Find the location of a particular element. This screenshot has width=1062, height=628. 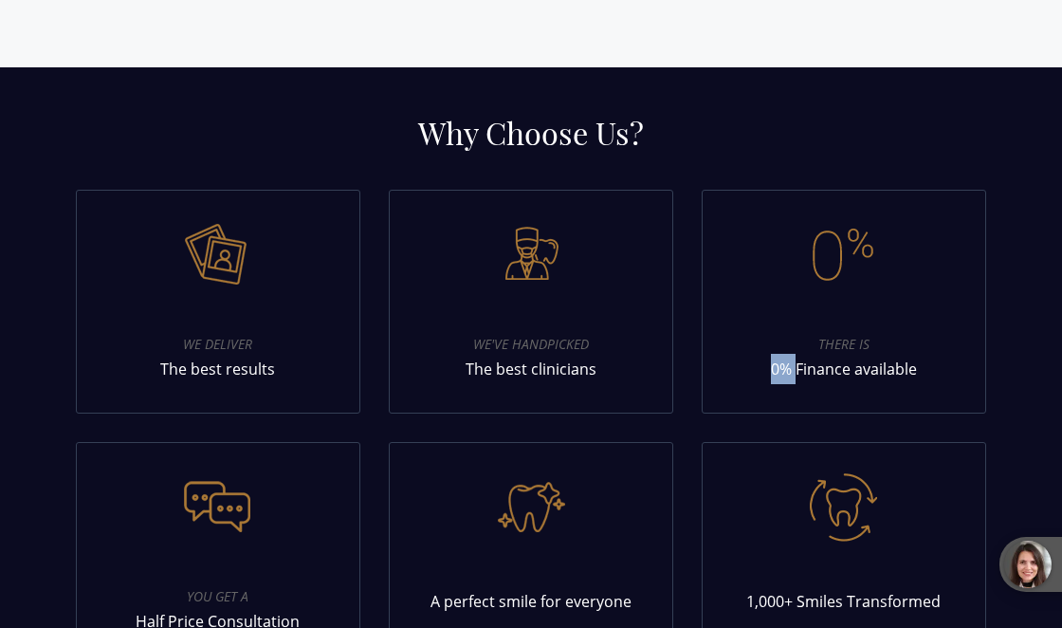

div: We deliver is located at coordinates (218, 343).